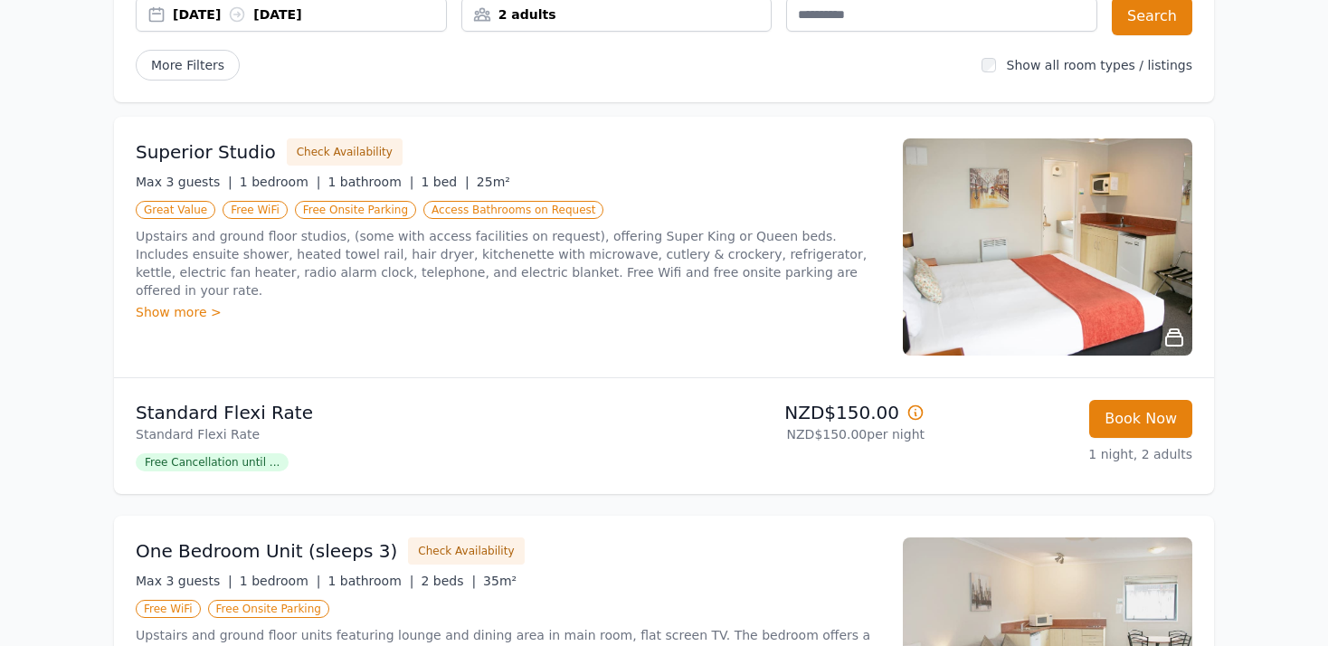 This screenshot has width=1328, height=646. What do you see at coordinates (205, 152) in the screenshot?
I see `h3: Superior Studio` at bounding box center [205, 152].